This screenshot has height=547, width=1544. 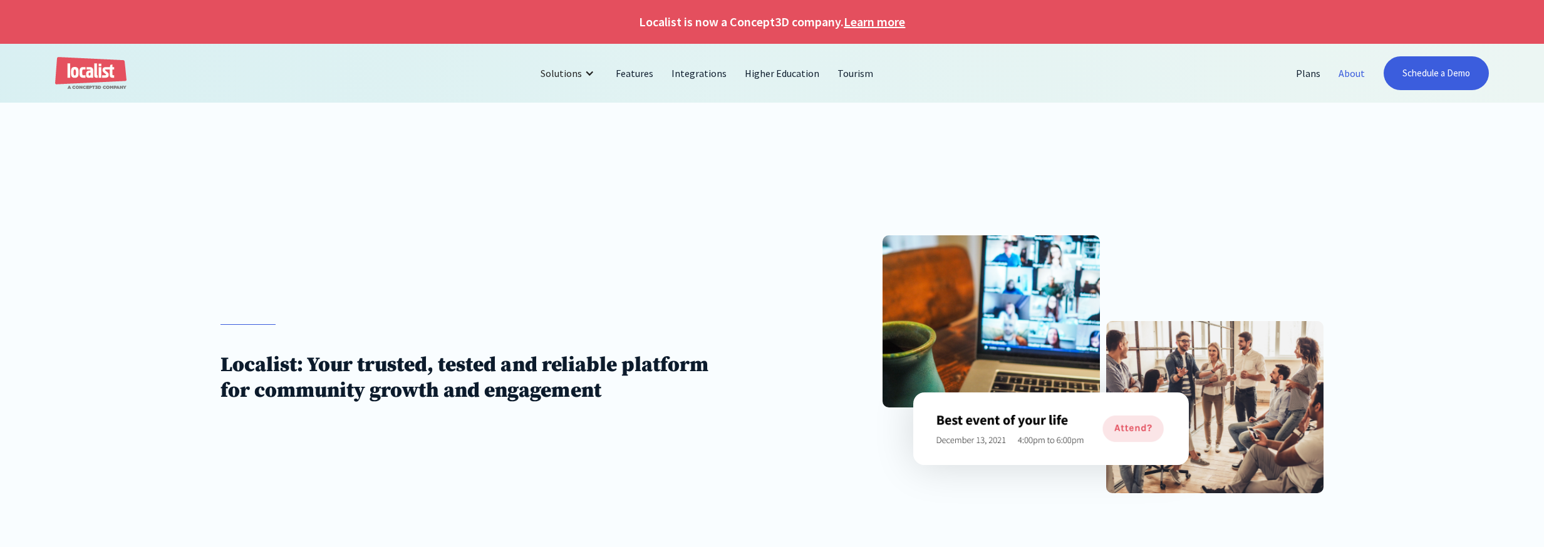 I want to click on a: Higher Education, so click(x=782, y=73).